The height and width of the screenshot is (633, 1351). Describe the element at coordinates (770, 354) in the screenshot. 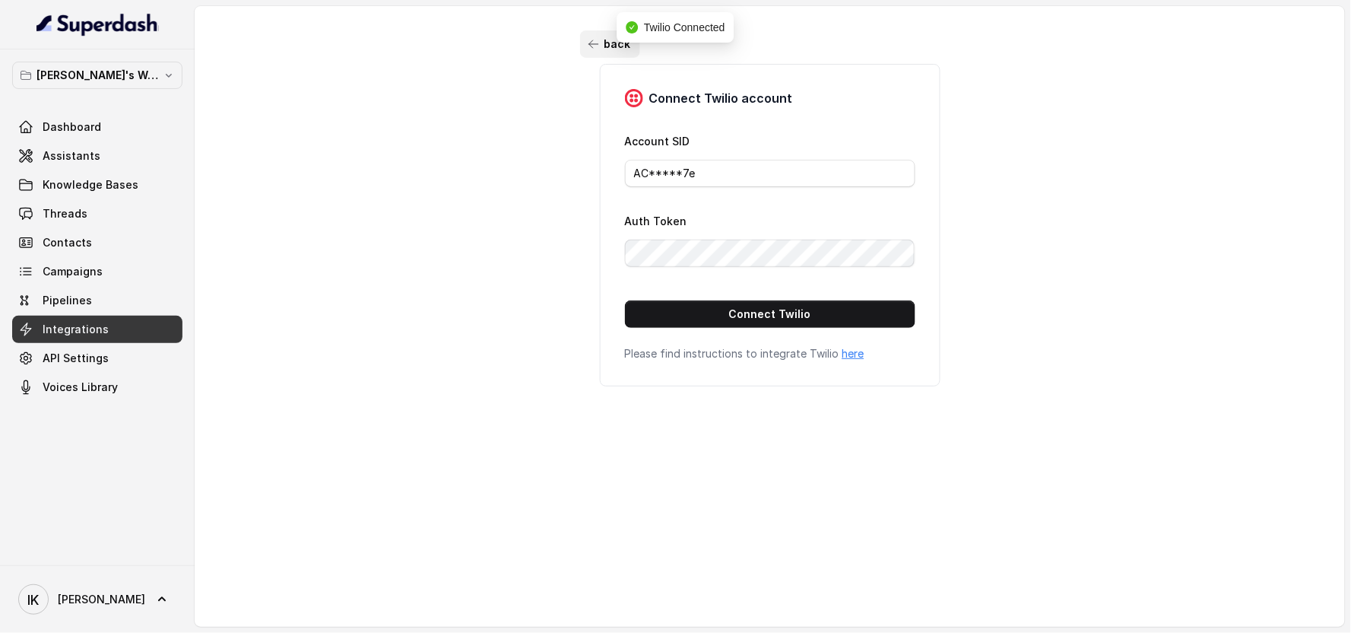

I see `p: Please find instructions to integrate Twilio` at that location.